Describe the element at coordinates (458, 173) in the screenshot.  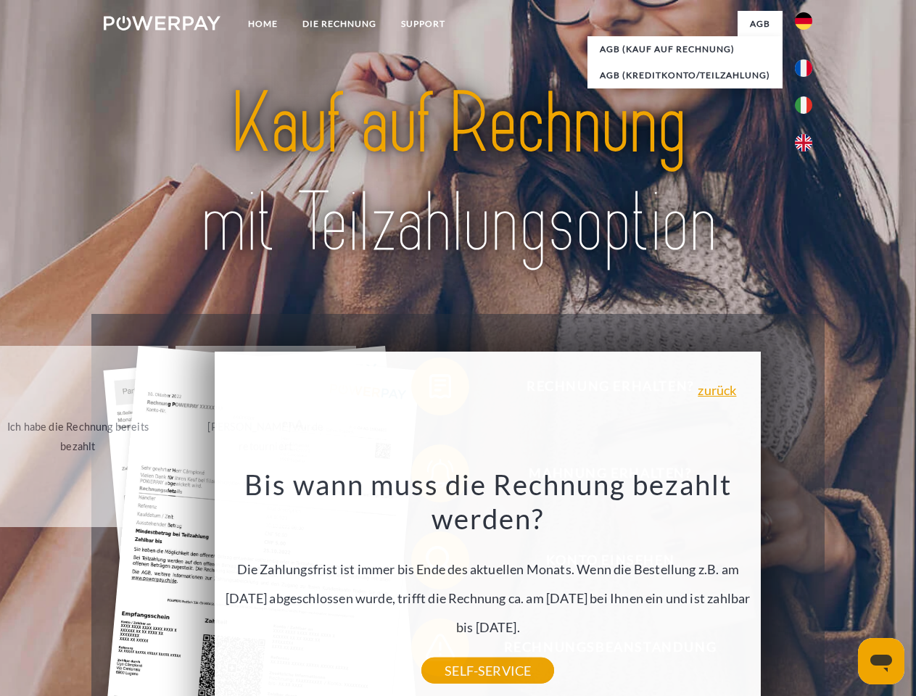
I see `img: title-powerpay_de.svg` at that location.